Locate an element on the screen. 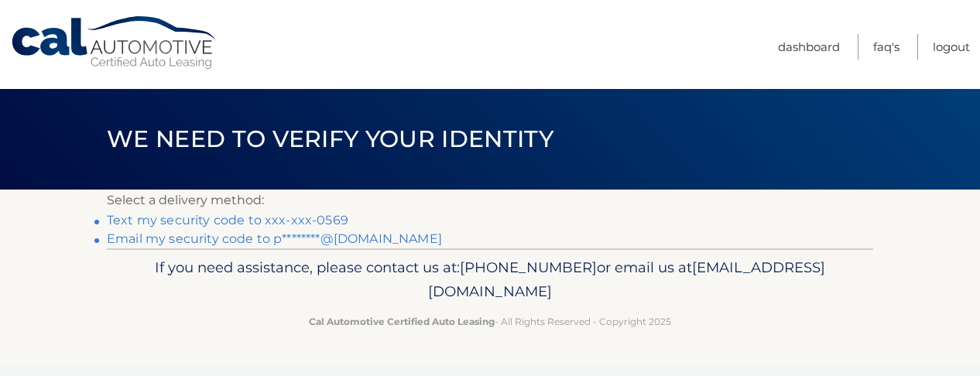 The height and width of the screenshot is (376, 980). a: FAQ's is located at coordinates (887, 46).